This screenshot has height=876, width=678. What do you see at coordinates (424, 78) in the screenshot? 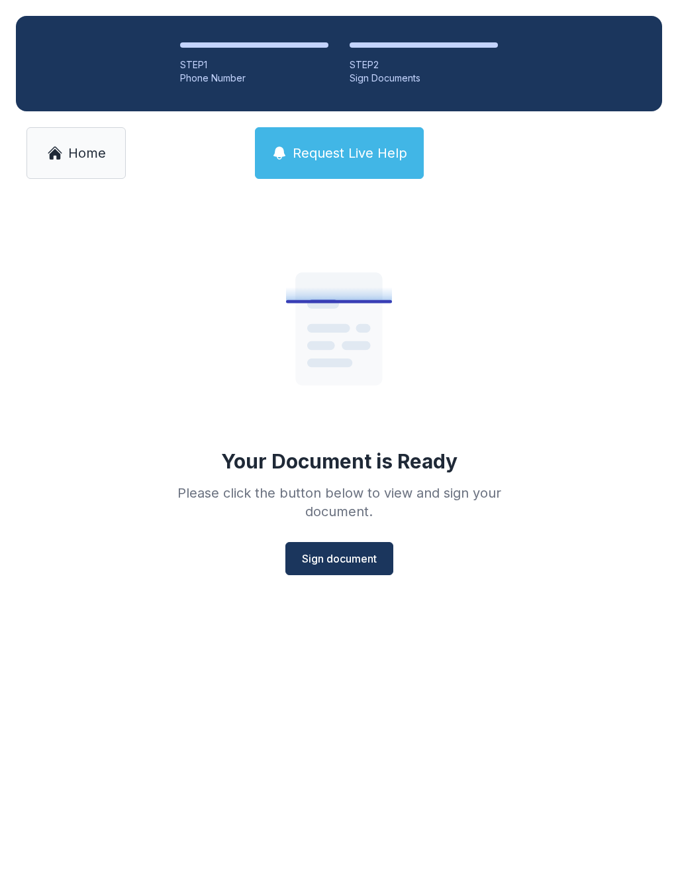
I see `div: Sign Documents` at bounding box center [424, 78].